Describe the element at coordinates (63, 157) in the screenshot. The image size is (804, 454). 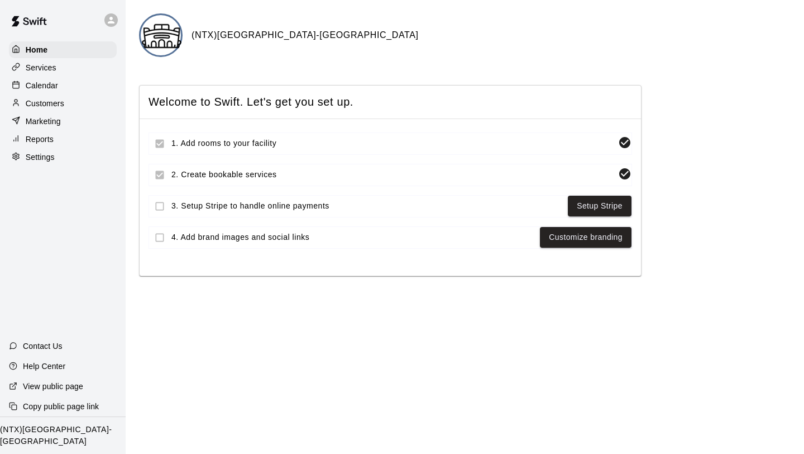
I see `a: Settings` at that location.